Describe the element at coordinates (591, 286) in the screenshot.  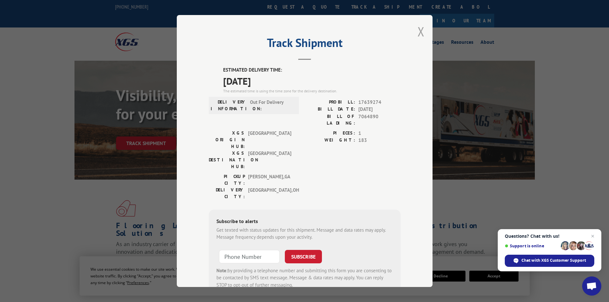
I see `div: Open chat` at that location.